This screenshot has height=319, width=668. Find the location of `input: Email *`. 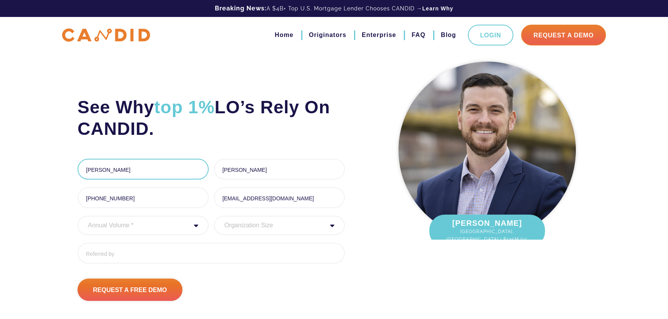

input: Email * is located at coordinates (280, 198).